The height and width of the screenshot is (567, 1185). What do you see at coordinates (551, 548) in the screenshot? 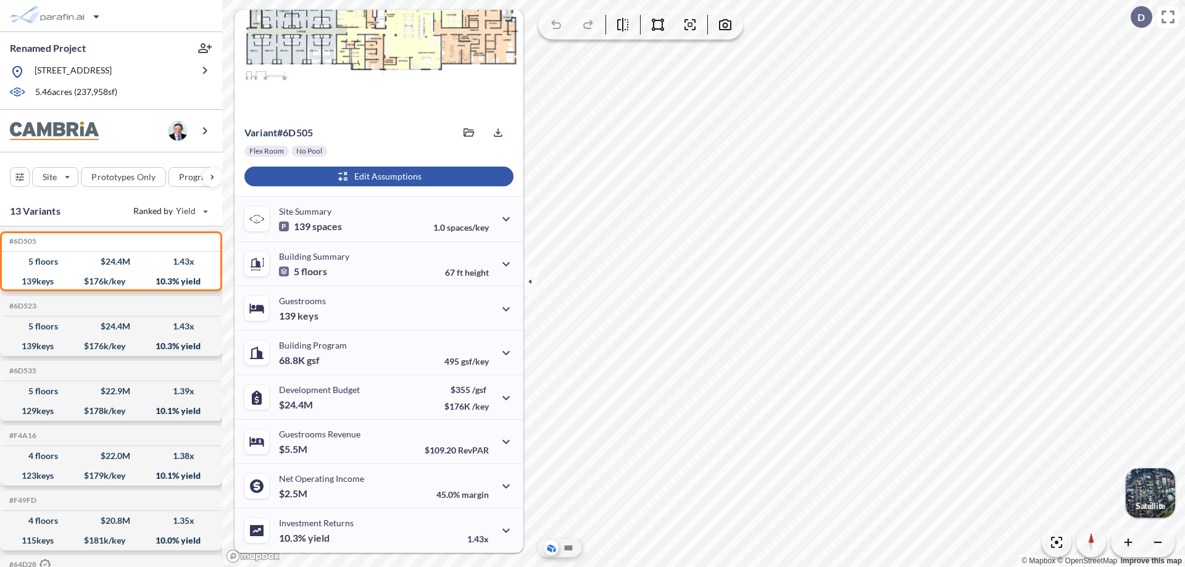
I see `button: Aerial View` at bounding box center [551, 548].